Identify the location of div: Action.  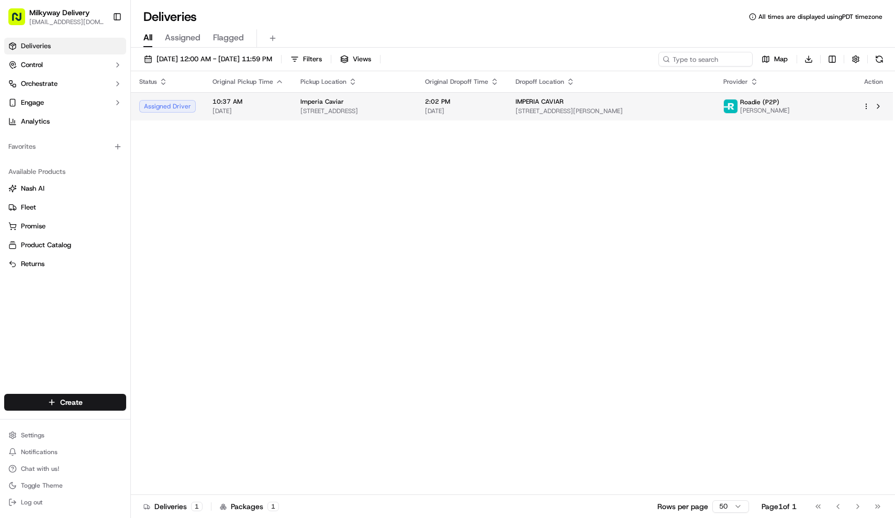
(874, 82).